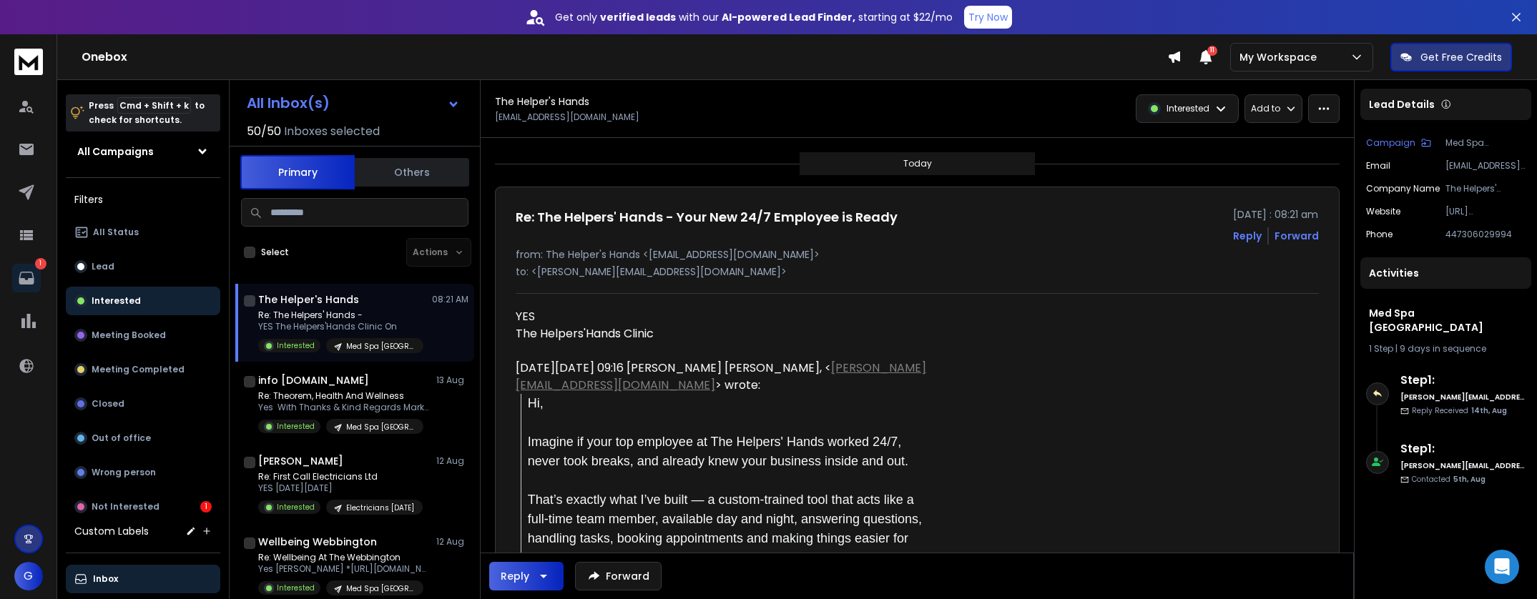 The image size is (1537, 599). What do you see at coordinates (264, 132) in the screenshot?
I see `span: 50 / 50` at bounding box center [264, 132].